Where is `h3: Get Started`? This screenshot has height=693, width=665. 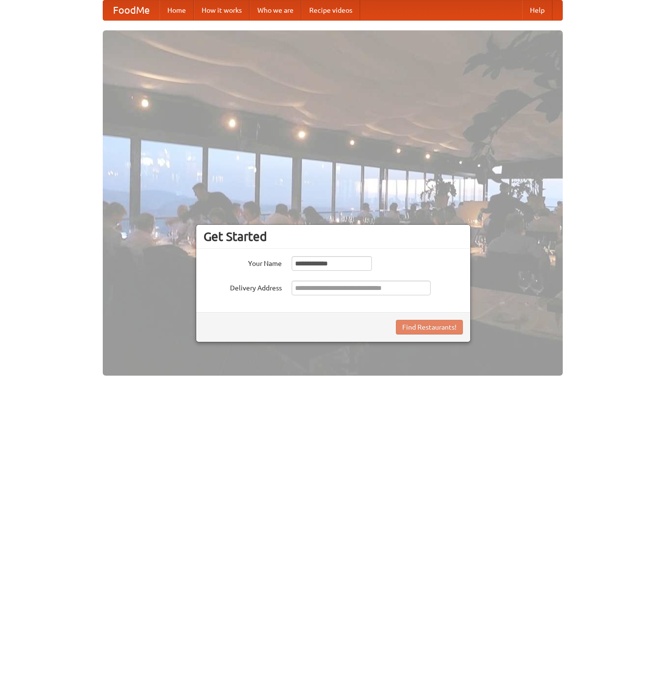 h3: Get Started is located at coordinates (333, 237).